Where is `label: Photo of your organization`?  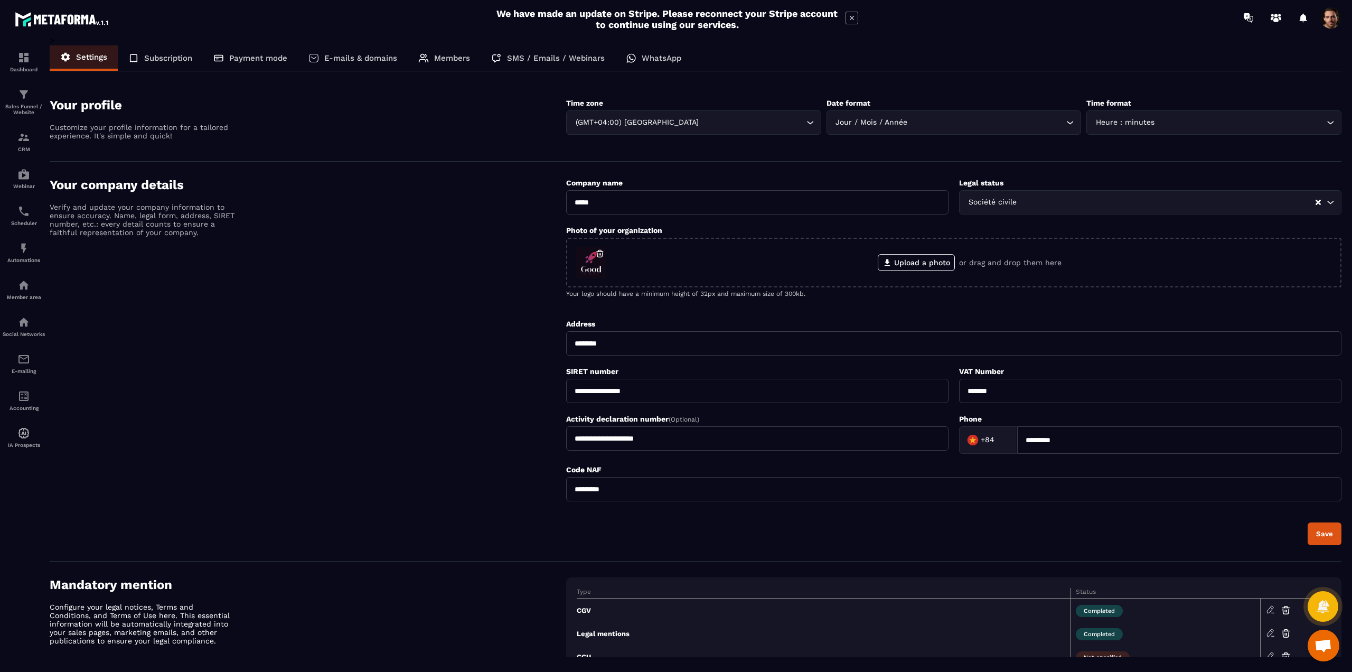
label: Photo of your organization is located at coordinates (614, 230).